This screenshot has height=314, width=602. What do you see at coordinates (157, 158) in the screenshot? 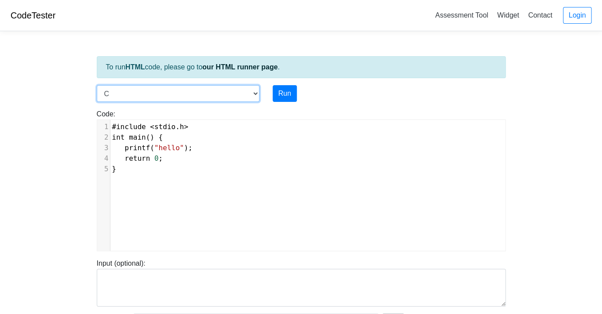
I see `span: 0` at bounding box center [157, 158].